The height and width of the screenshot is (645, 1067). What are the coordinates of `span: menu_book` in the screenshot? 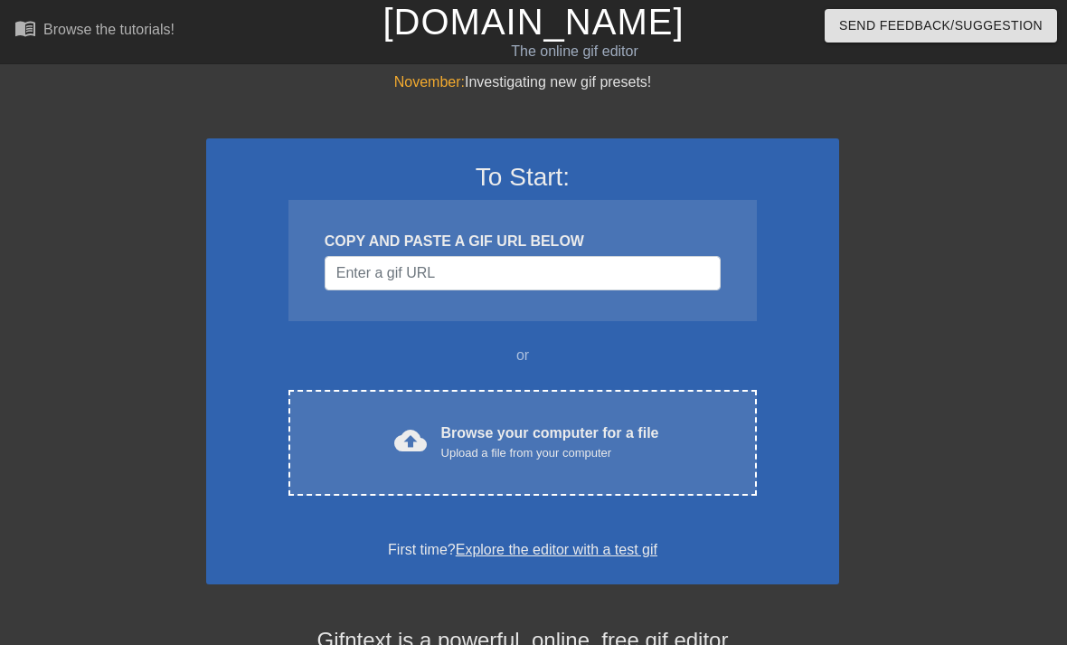 It's located at (25, 28).